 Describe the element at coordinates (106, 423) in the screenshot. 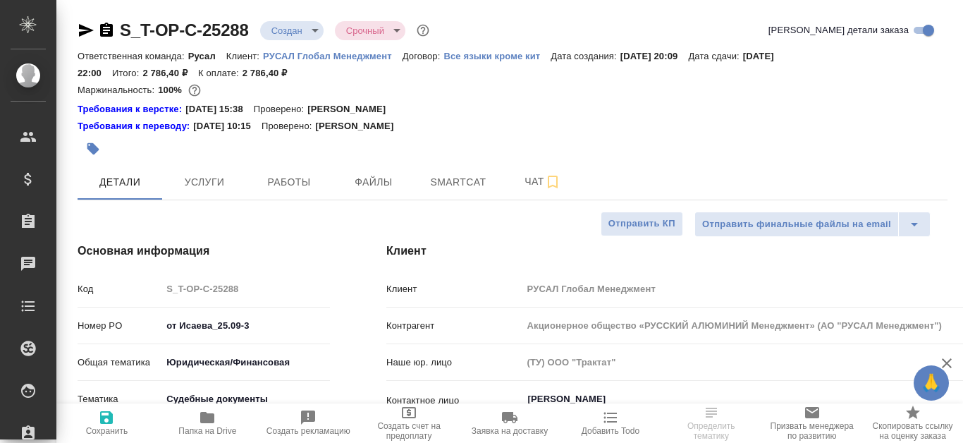

I see `button: Сохранить` at that location.